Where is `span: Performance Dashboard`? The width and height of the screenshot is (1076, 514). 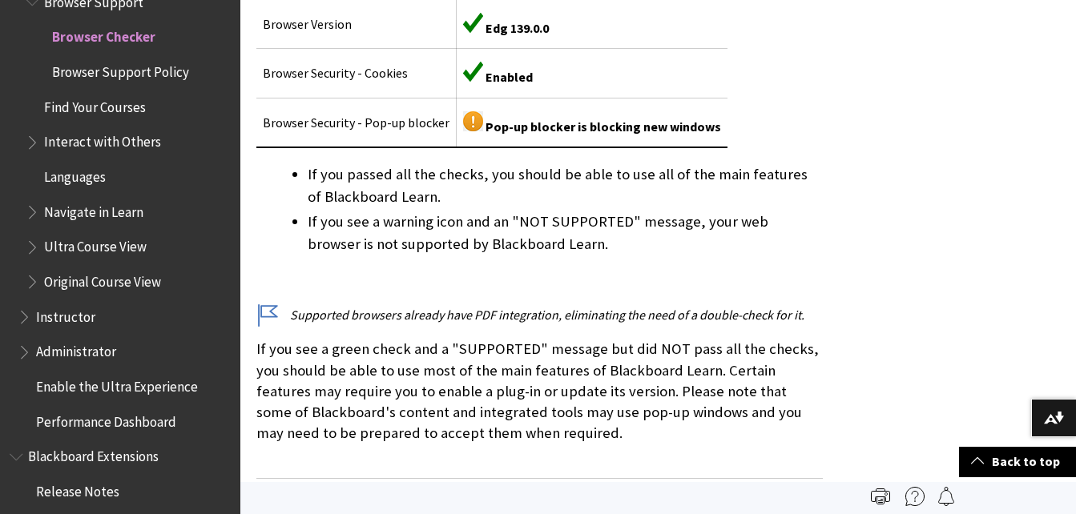
span: Performance Dashboard is located at coordinates (106, 419).